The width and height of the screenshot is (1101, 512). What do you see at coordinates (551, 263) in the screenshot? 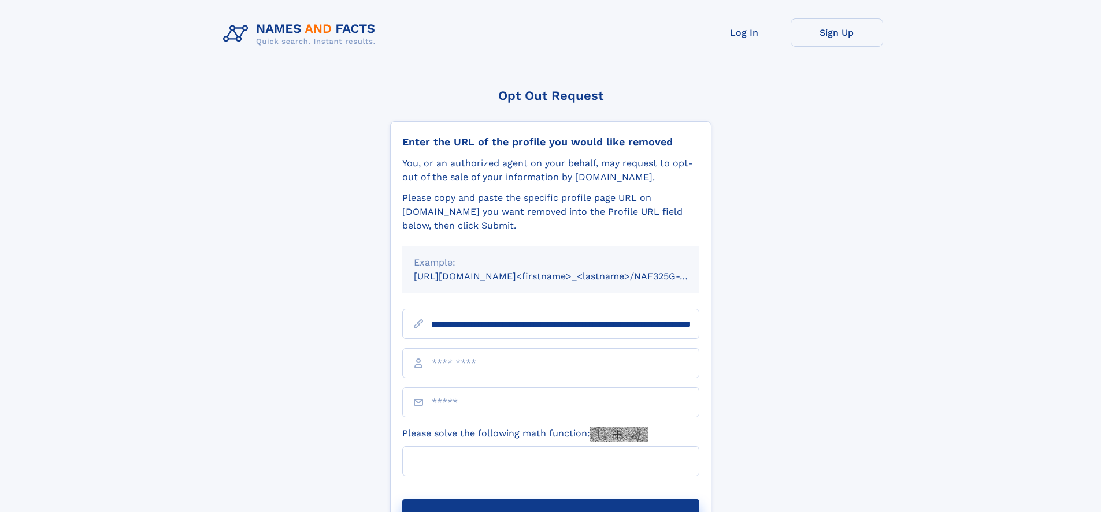
I see `div: Example:` at bounding box center [551, 263].